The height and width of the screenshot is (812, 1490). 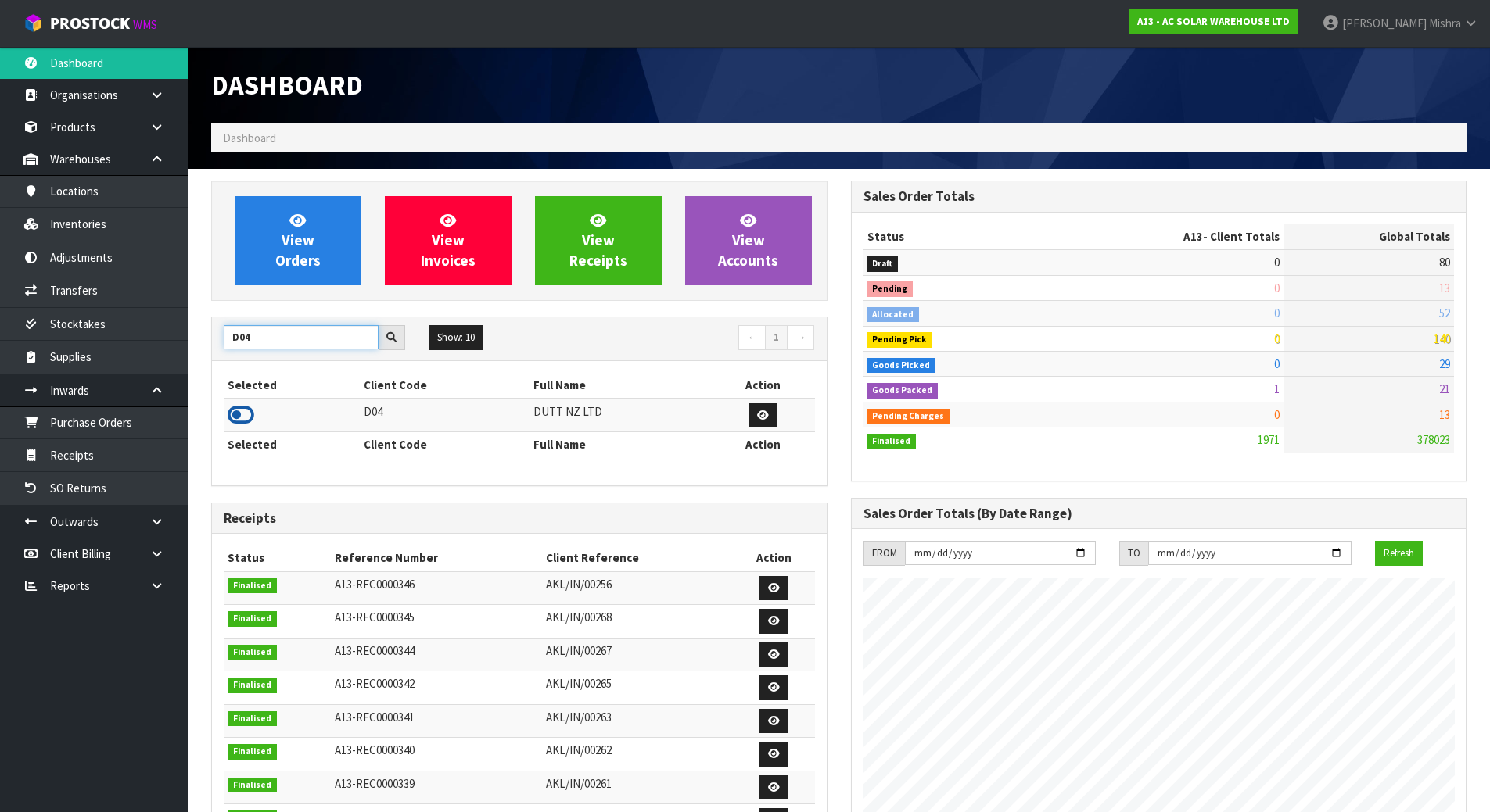 I want to click on nav: Page navigation, so click(x=673, y=339).